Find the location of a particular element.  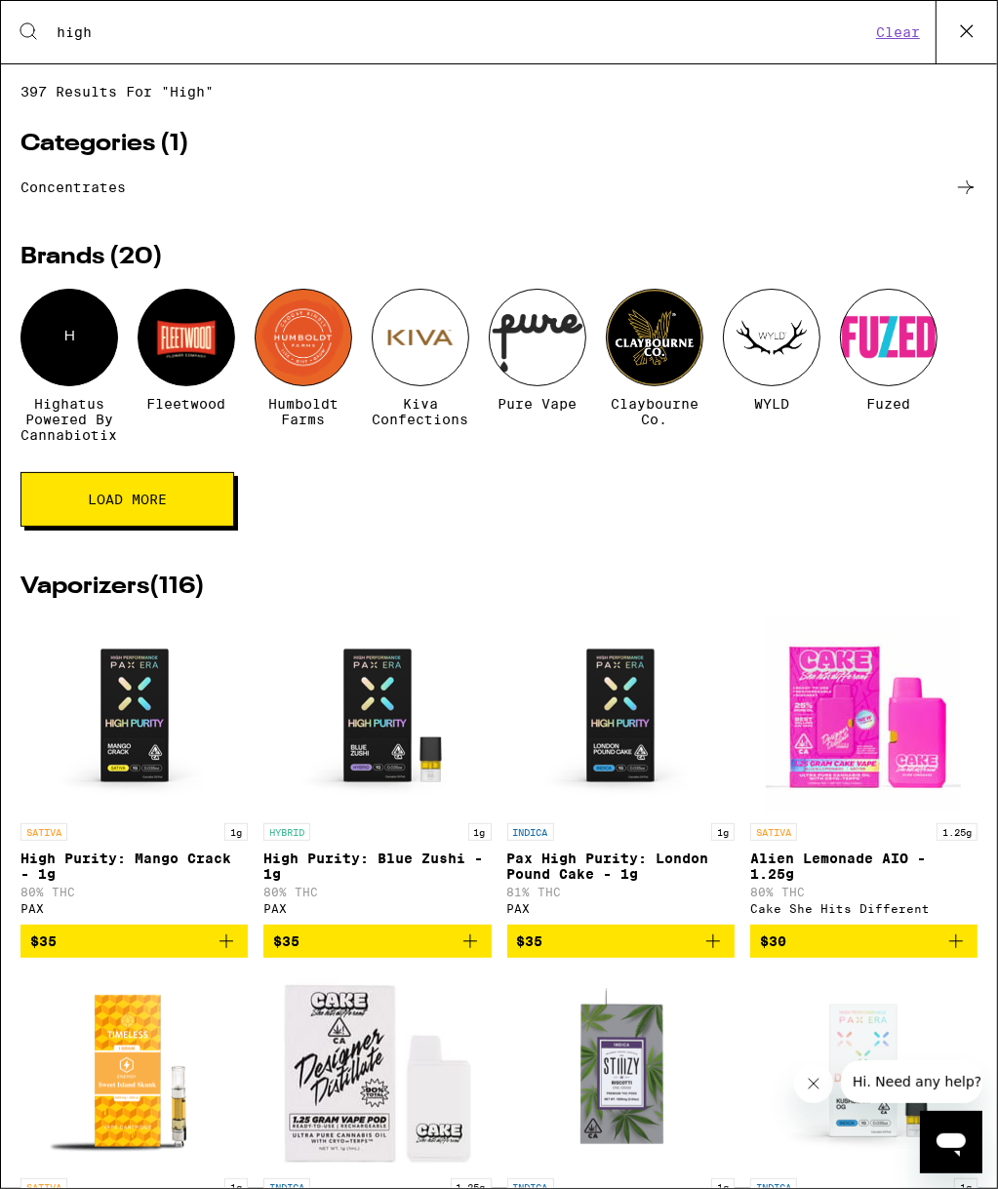

a: Open page for High Purity: Mango Crack - 1g from PAX is located at coordinates (134, 772).